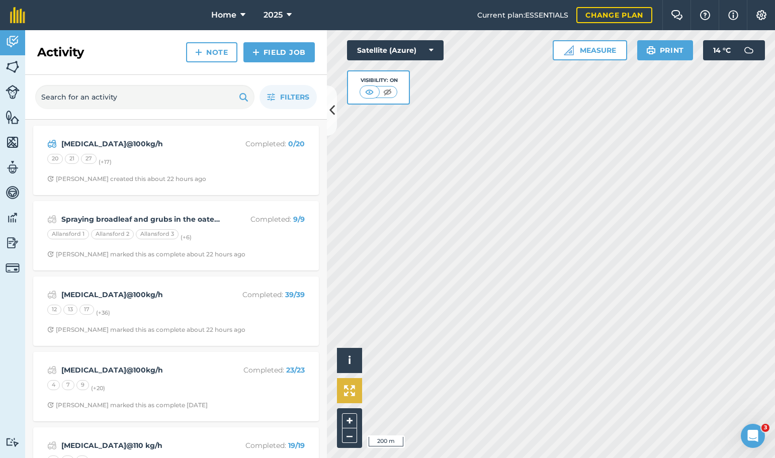 The image size is (775, 458). What do you see at coordinates (55, 159) in the screenshot?
I see `div: 20` at bounding box center [55, 159].